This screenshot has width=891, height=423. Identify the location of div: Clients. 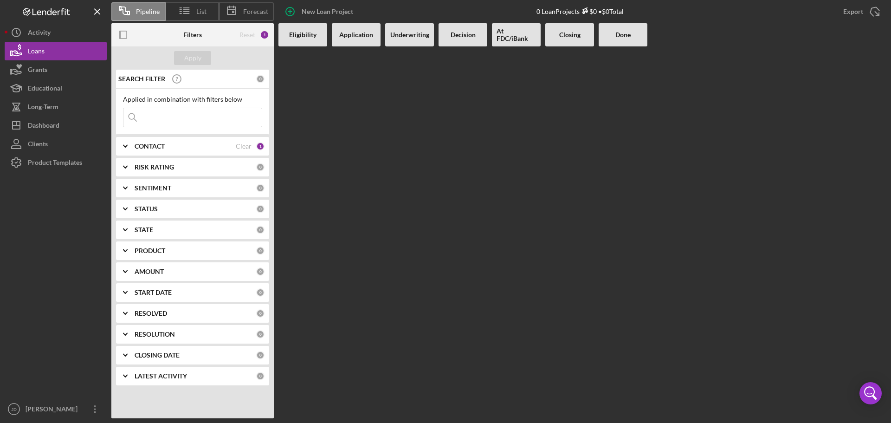
(38, 145).